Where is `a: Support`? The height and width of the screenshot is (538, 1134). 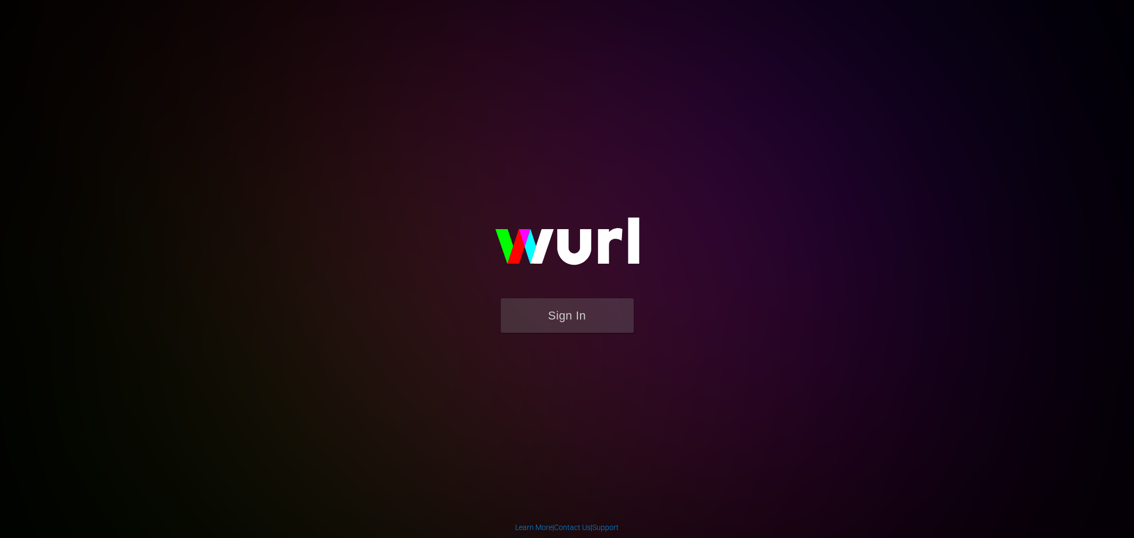 a: Support is located at coordinates (605, 527).